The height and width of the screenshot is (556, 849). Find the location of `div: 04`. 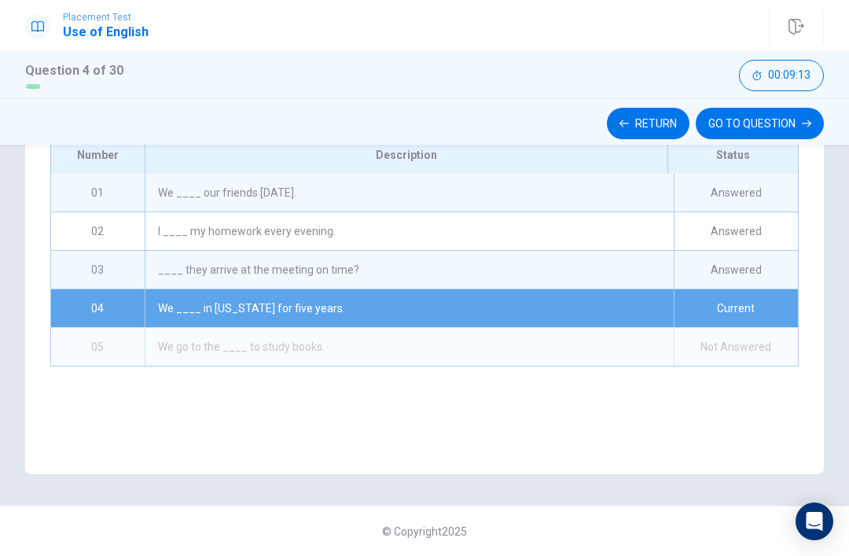

div: 04 is located at coordinates (98, 308).